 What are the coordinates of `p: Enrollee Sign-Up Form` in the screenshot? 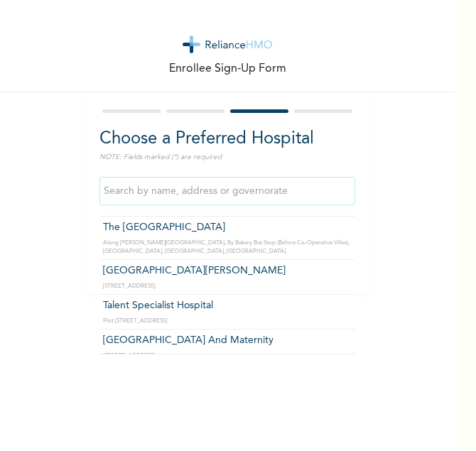 It's located at (227, 69).